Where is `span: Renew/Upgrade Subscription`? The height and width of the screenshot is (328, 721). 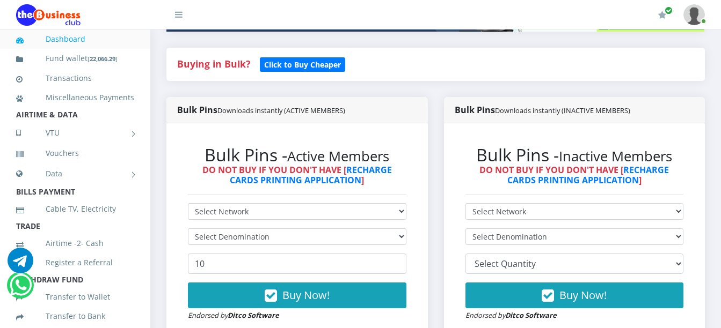
span: Renew/Upgrade Subscription is located at coordinates (668, 10).